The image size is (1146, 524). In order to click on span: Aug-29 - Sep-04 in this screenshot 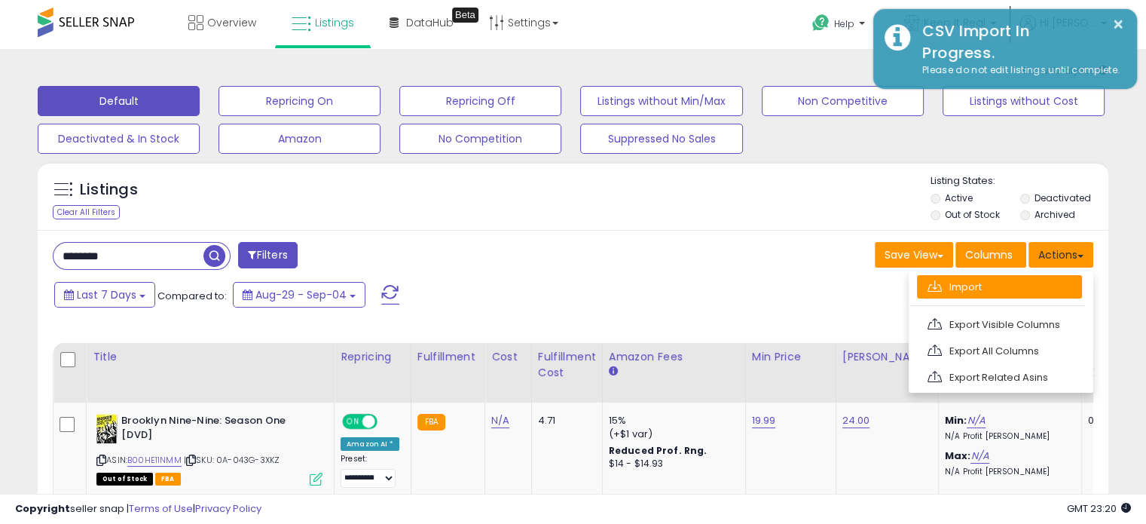, I will do `click(301, 295)`.